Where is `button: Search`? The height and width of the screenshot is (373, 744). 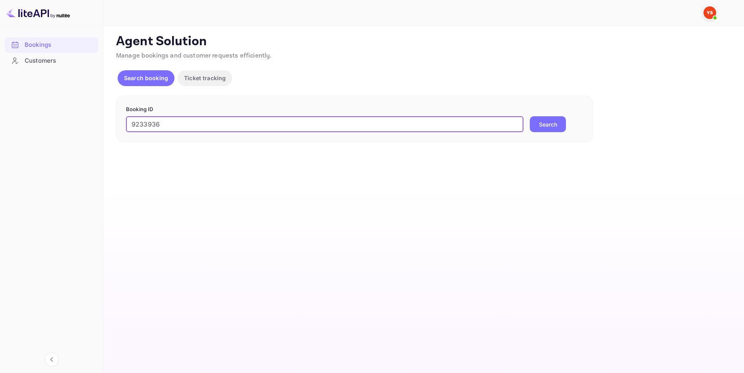
button: Search is located at coordinates (547, 124).